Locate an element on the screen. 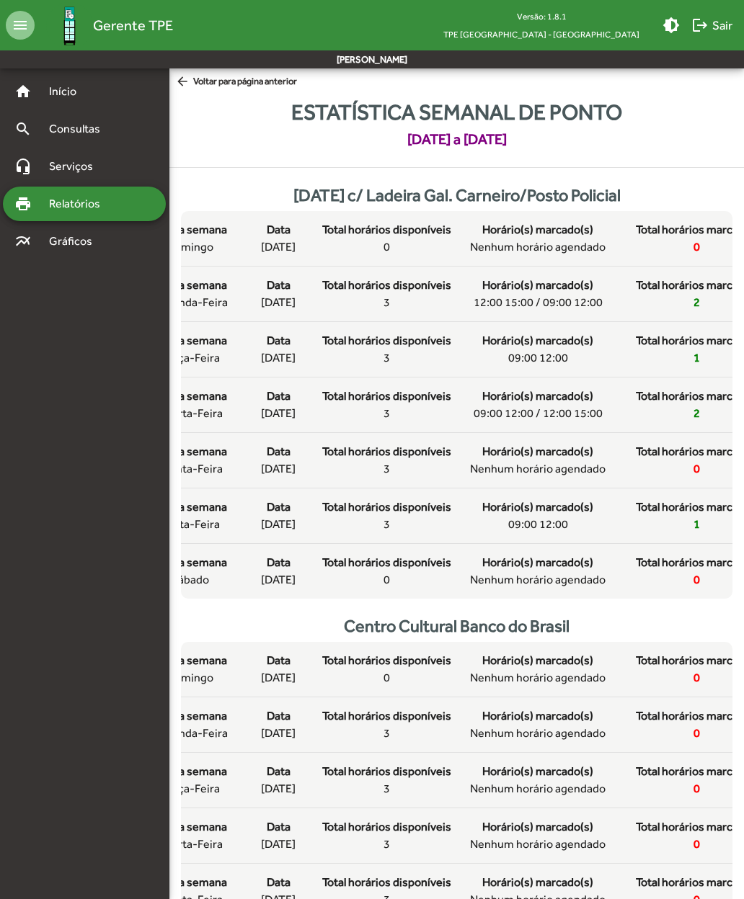 This screenshot has height=899, width=744. mat-icon: print is located at coordinates (23, 204).